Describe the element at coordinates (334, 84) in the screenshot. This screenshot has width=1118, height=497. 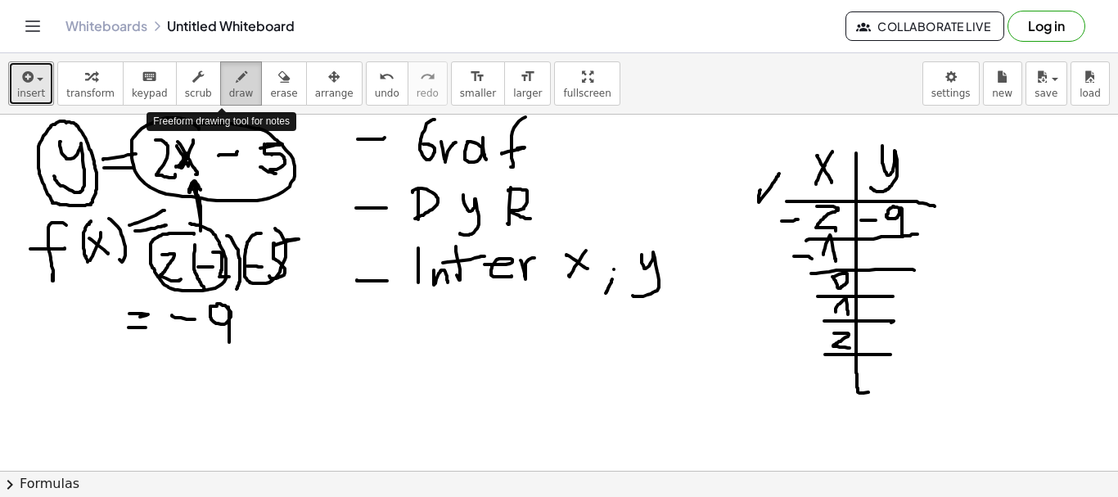
I see `button: arrange` at that location.